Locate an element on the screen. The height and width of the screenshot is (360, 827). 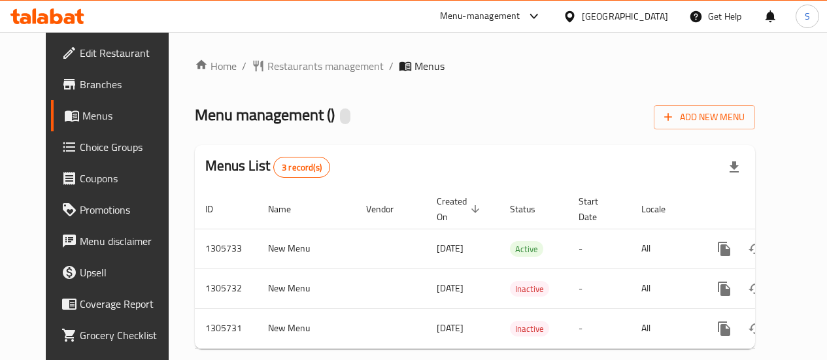
a: Promotions is located at coordinates (117, 210).